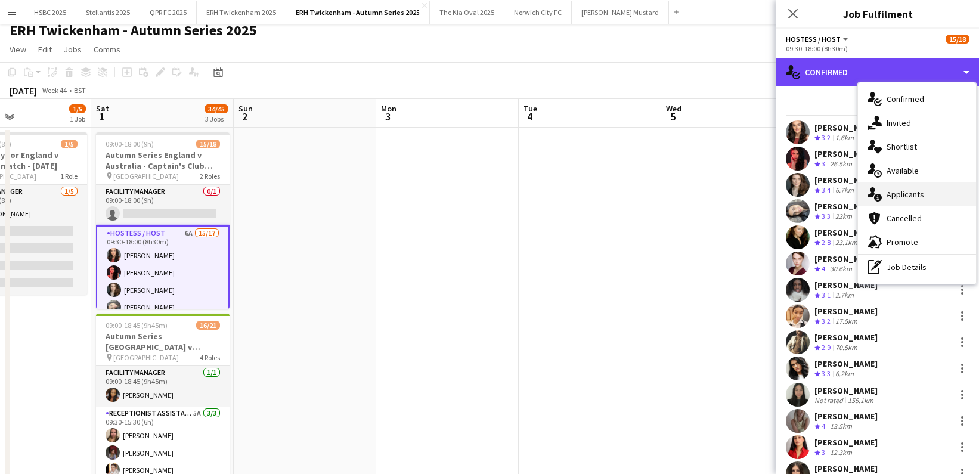  I want to click on button: Hostess / Host, so click(818, 39).